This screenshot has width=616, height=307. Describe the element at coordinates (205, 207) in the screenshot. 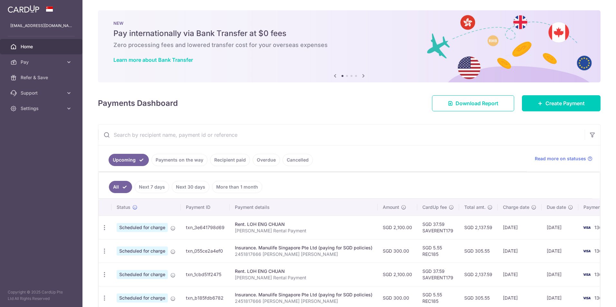

I see `th: Payment ID` at that location.